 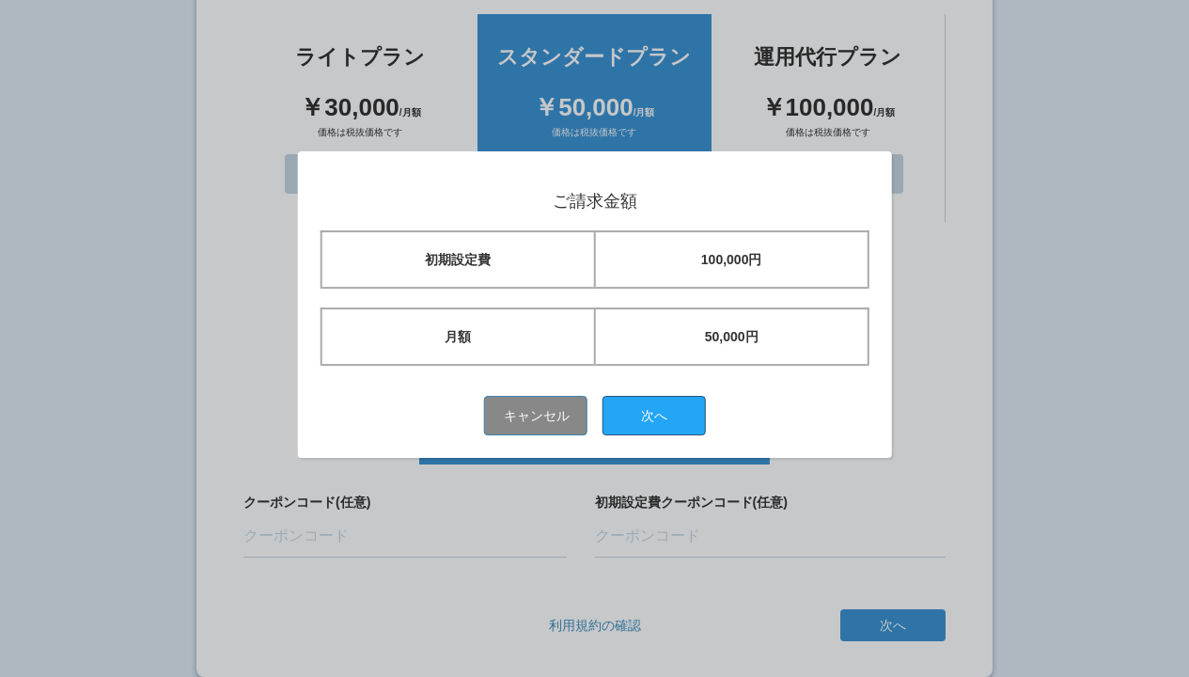 I want to click on button: キャンセル, so click(x=536, y=415).